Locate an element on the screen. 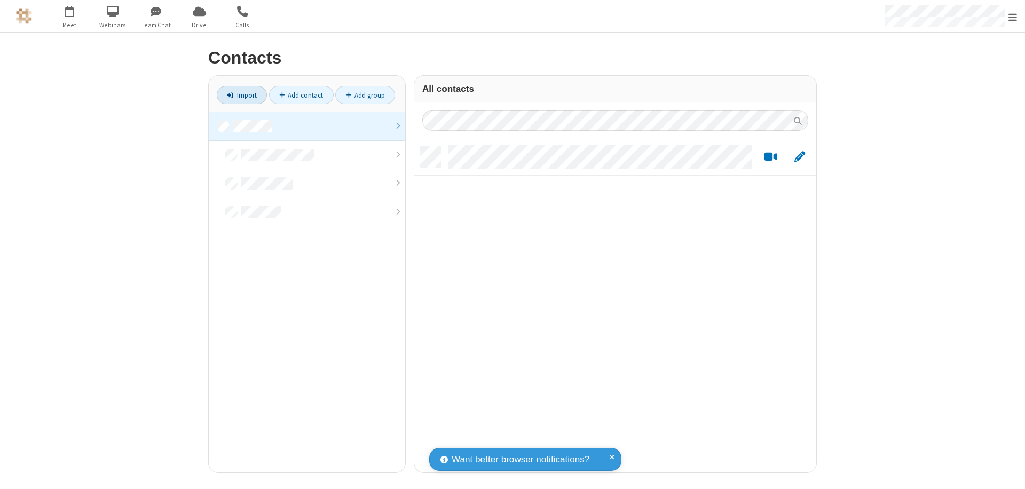 This screenshot has height=489, width=1025. a: Import is located at coordinates (242, 95).